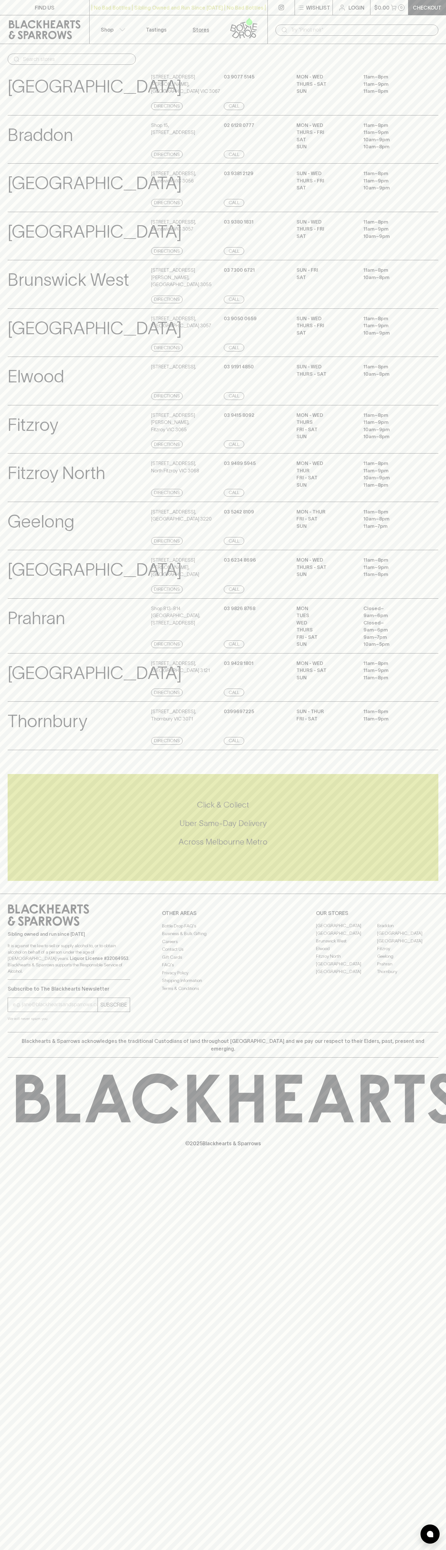  Describe the element at coordinates (430, 1534) in the screenshot. I see `img: bubble-icon` at that location.